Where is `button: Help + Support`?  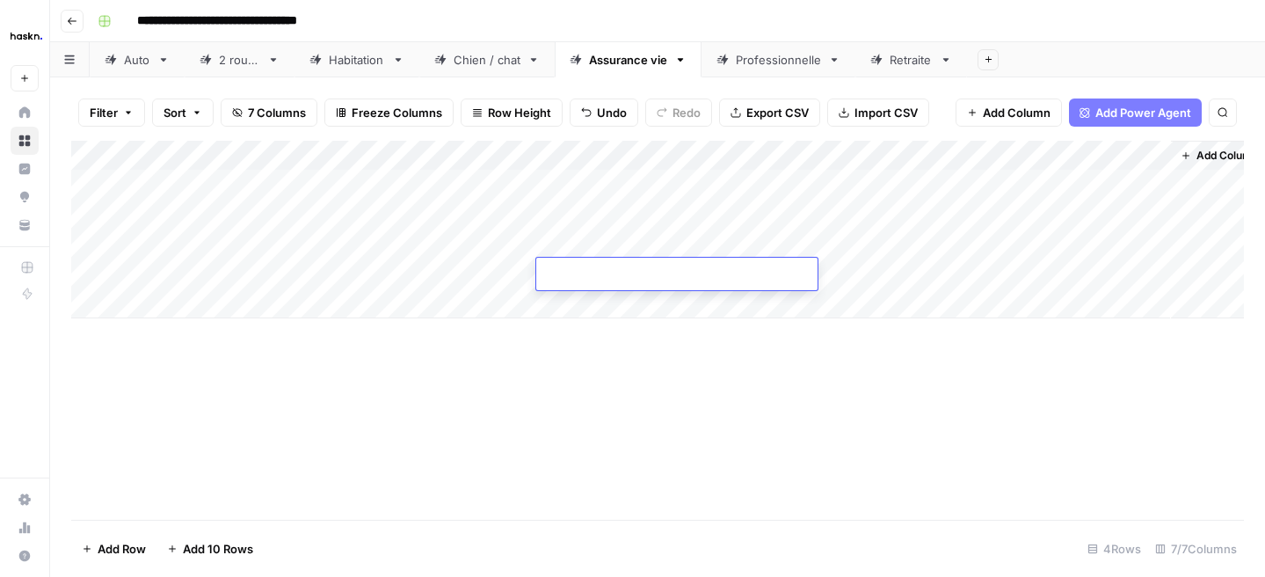 button: Help + Support is located at coordinates (25, 556).